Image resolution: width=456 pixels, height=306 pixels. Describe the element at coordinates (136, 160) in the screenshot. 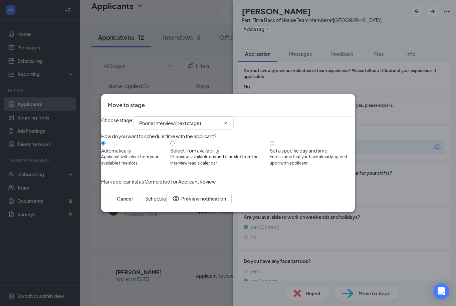

I see `span: Applicant will select from your available time slots` at that location.